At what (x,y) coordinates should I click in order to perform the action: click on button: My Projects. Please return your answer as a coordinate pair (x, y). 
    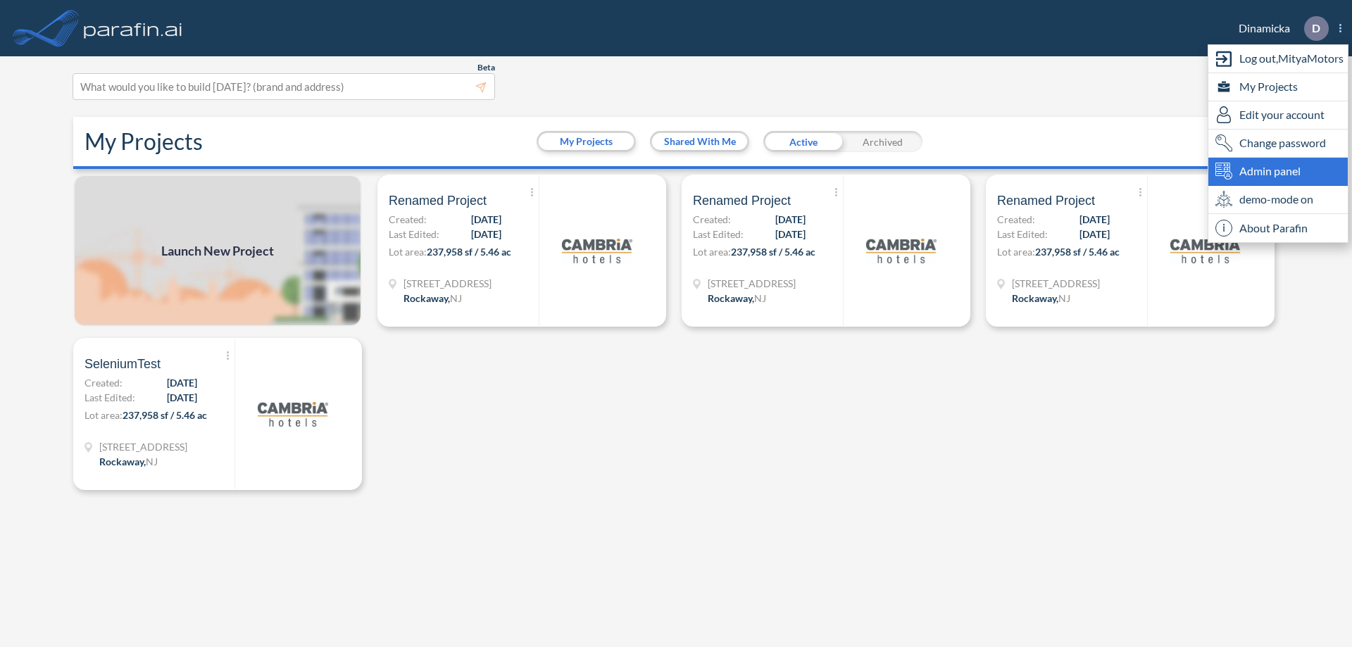
    Looking at the image, I should click on (586, 142).